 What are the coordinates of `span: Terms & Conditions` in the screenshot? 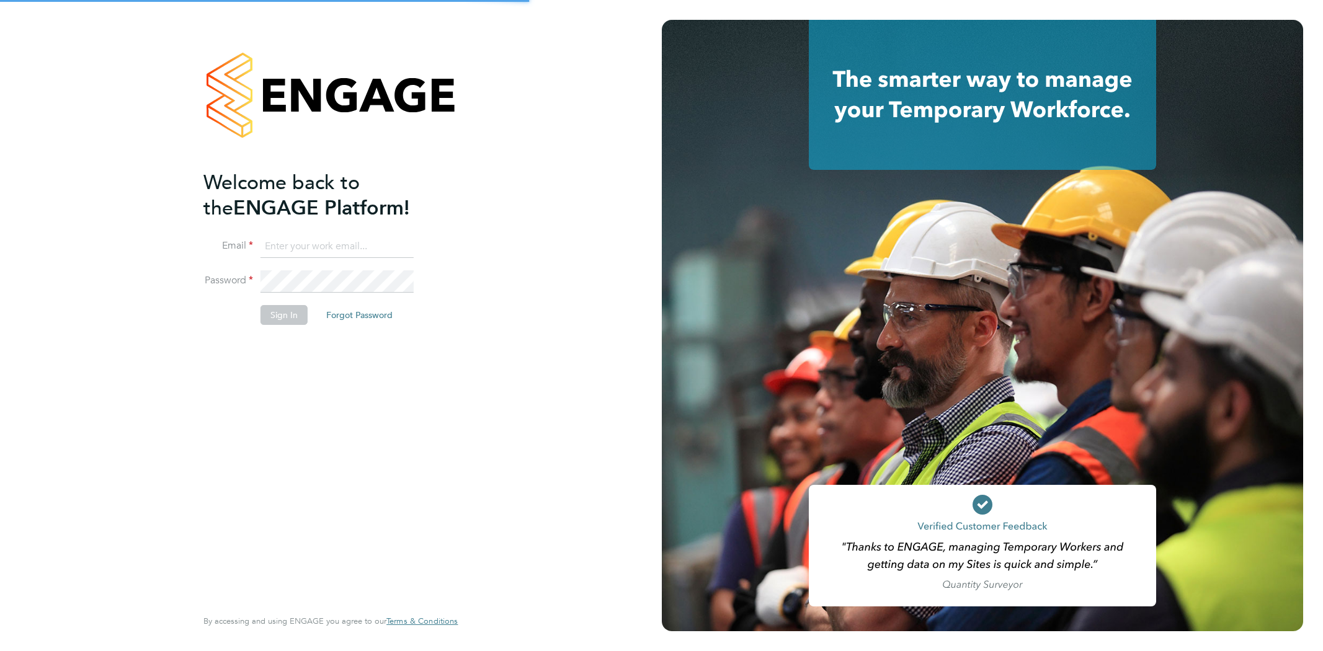 It's located at (422, 621).